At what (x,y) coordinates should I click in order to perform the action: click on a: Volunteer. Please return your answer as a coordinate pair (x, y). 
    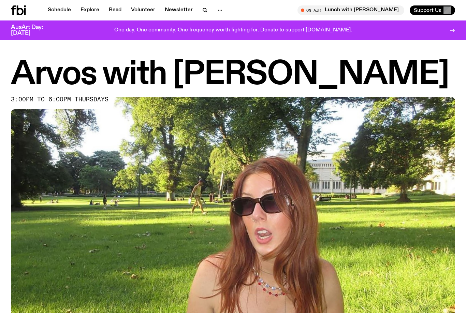
    Looking at the image, I should click on (143, 10).